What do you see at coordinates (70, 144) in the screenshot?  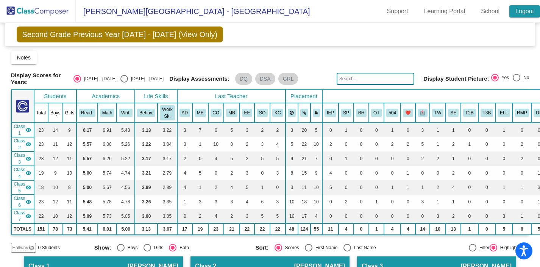 I see `td: 12` at bounding box center [70, 144].